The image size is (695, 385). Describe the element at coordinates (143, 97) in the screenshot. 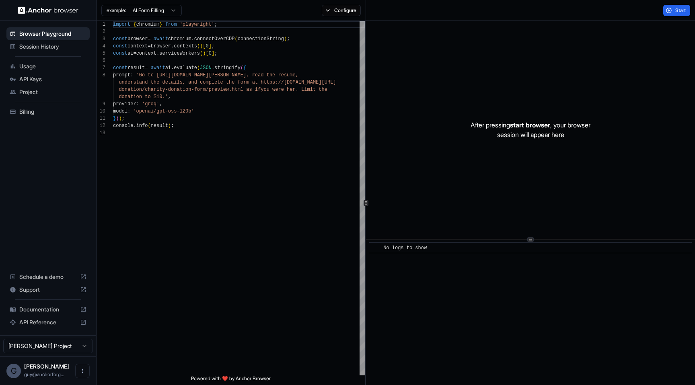

I see `span: donation to $10.'` at that location.